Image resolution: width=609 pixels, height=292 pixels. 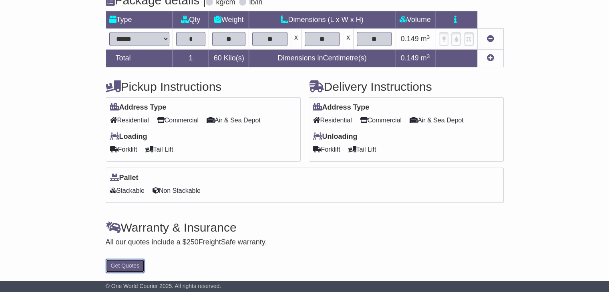 What do you see at coordinates (490, 58) in the screenshot?
I see `a: Add new item` at bounding box center [490, 58].